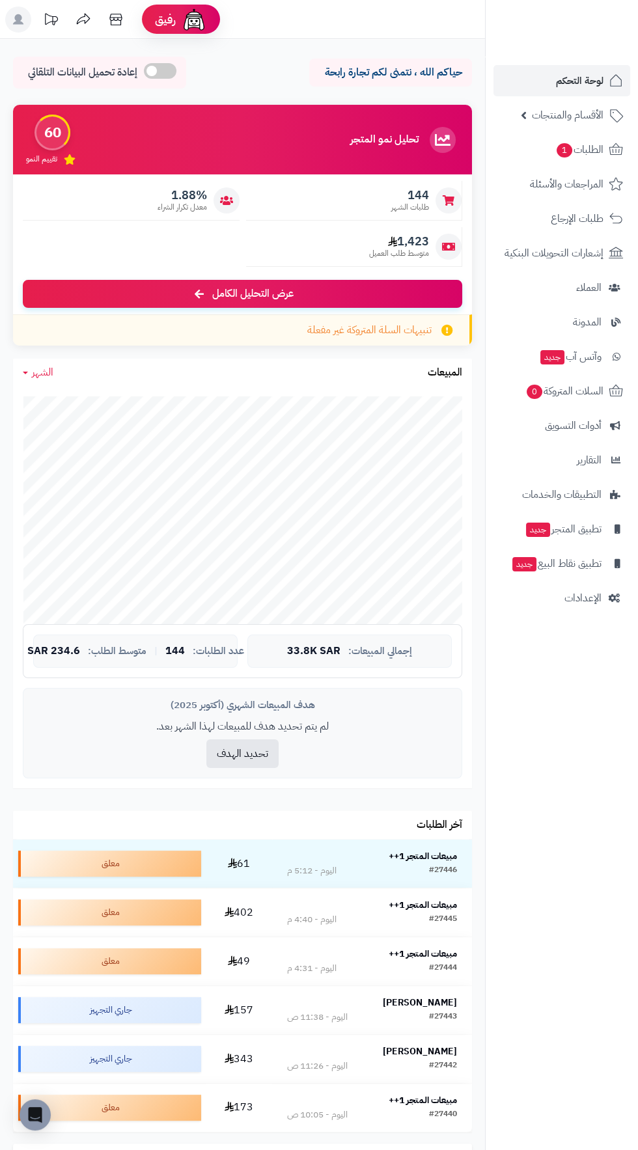 The width and height of the screenshot is (638, 1150). I want to click on span: الطلبات, so click(579, 150).